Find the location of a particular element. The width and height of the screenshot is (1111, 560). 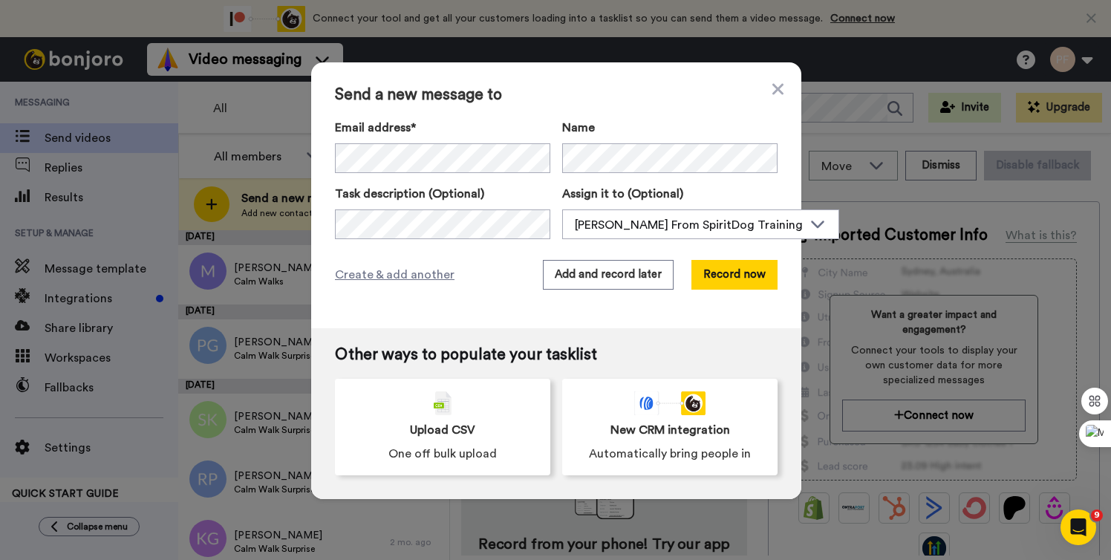

span: Create & add another is located at coordinates (394, 275).